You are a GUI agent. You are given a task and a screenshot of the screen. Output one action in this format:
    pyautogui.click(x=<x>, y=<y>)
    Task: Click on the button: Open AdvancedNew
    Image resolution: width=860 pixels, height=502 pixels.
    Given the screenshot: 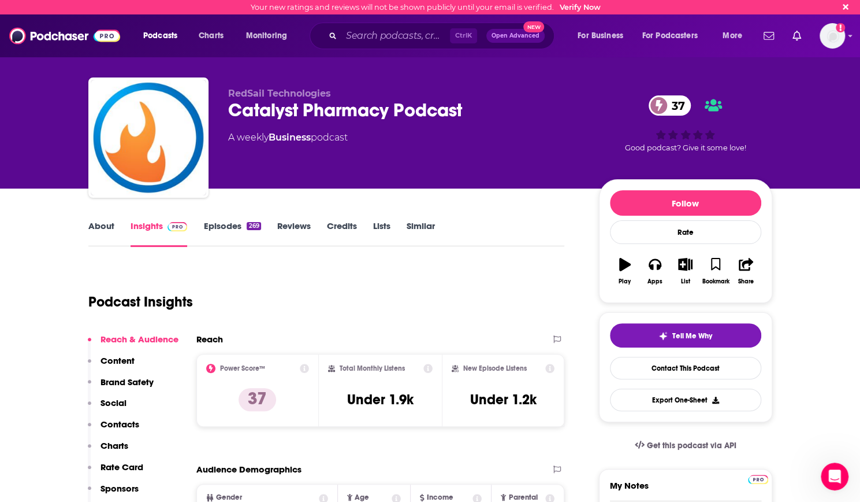 What is the action you would take?
    pyautogui.click(x=515, y=36)
    